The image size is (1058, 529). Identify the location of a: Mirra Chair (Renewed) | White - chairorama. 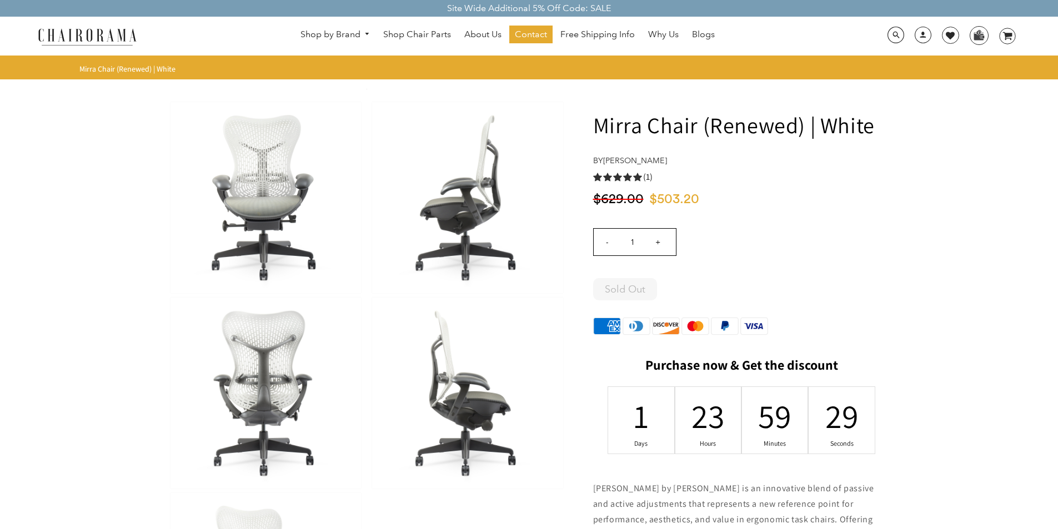
(366, 88).